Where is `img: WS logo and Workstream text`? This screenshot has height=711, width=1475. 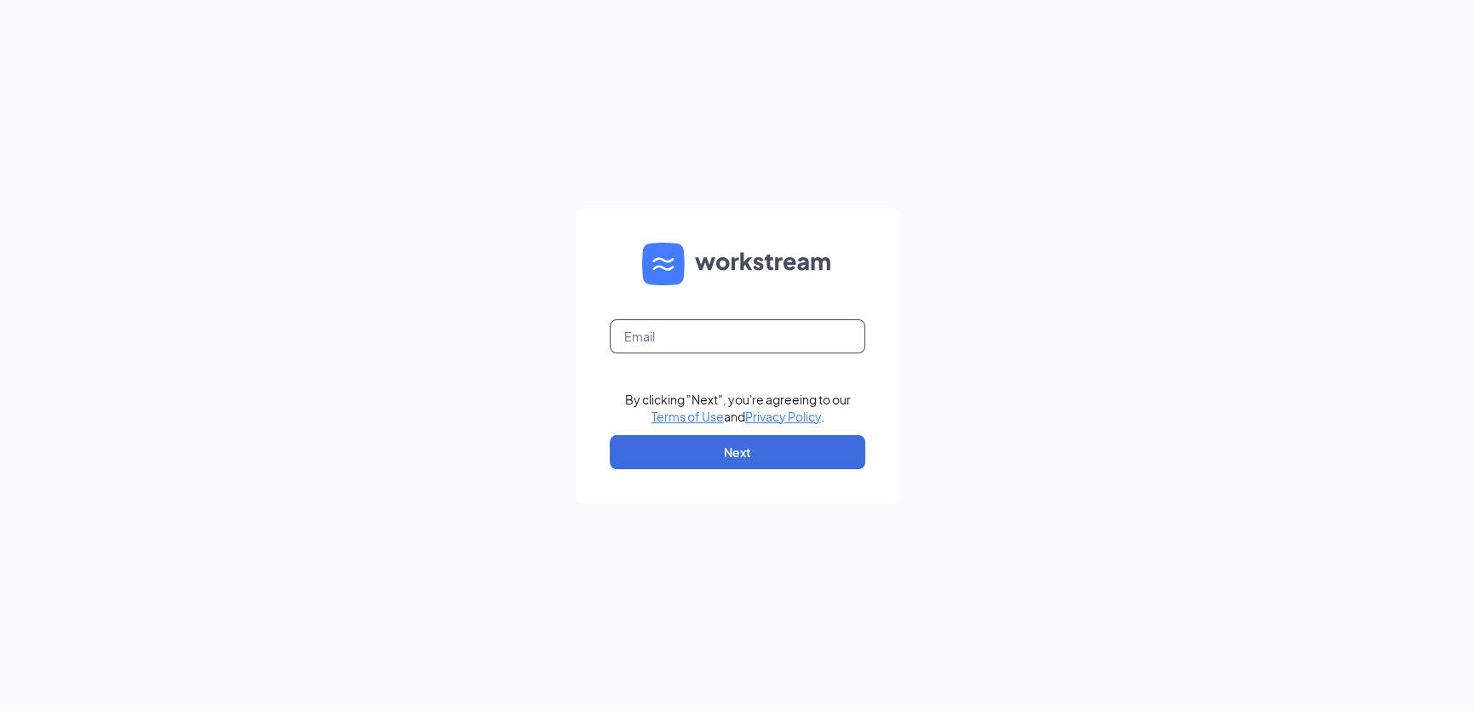
img: WS logo and Workstream text is located at coordinates (737, 264).